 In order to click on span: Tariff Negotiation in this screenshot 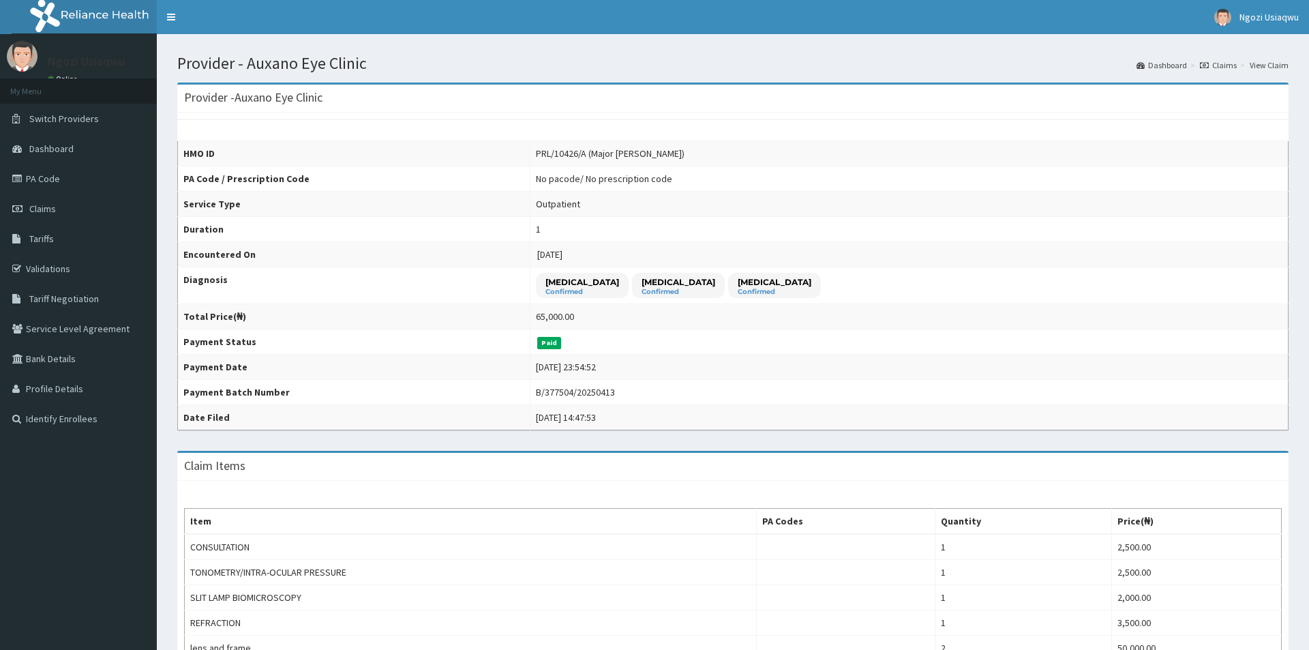, I will do `click(64, 299)`.